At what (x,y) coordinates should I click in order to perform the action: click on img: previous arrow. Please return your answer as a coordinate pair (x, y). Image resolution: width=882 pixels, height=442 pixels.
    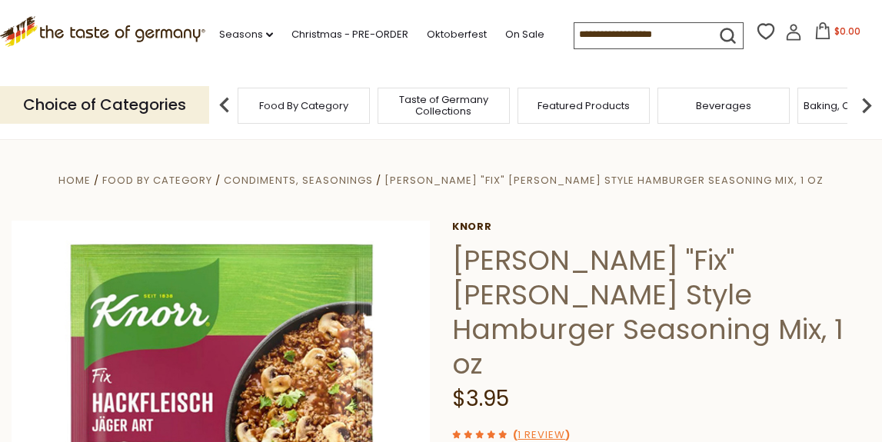
    Looking at the image, I should click on (224, 105).